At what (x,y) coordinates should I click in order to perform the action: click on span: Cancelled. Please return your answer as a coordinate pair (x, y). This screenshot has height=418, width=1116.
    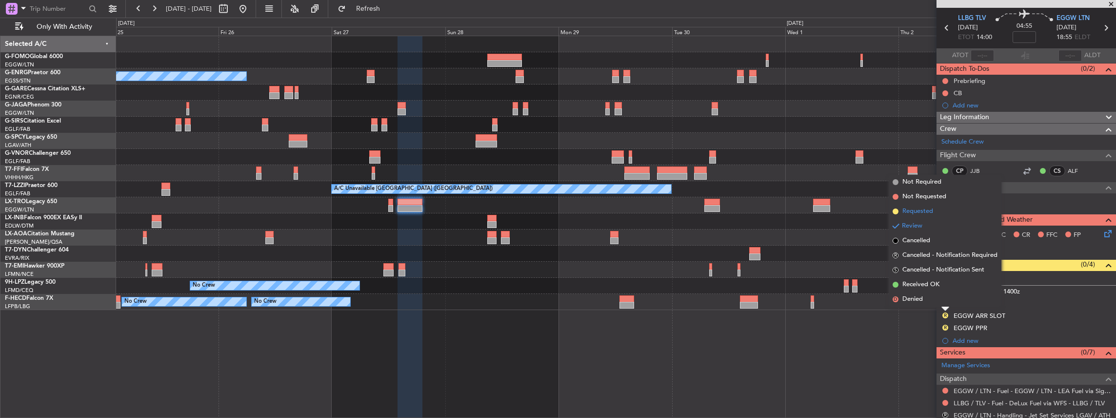
    Looking at the image, I should click on (916, 240).